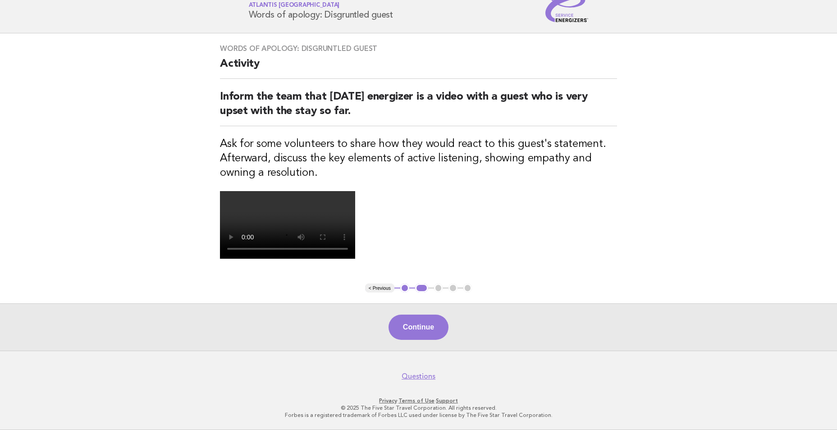 The image size is (837, 430). What do you see at coordinates (417, 401) in the screenshot?
I see `a: Terms of Use` at bounding box center [417, 401].